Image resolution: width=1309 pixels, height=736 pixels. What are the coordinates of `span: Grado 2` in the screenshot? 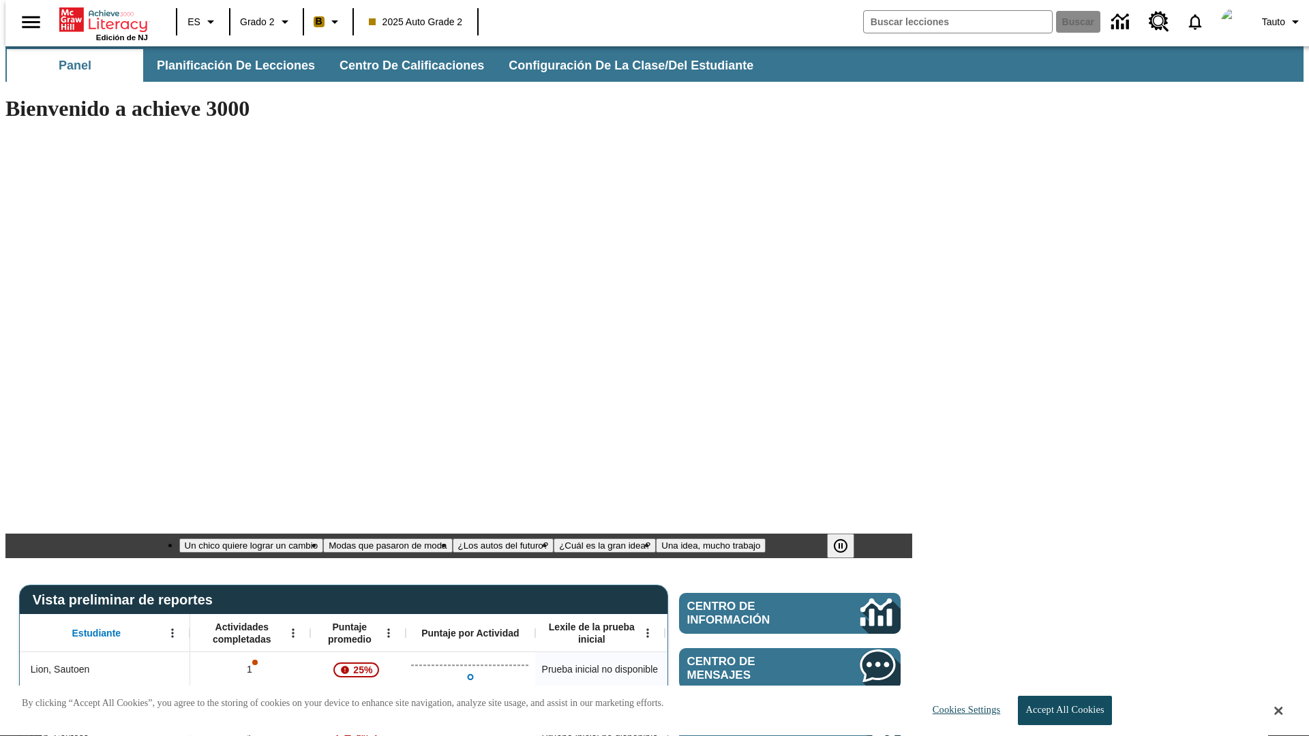 It's located at (257, 22).